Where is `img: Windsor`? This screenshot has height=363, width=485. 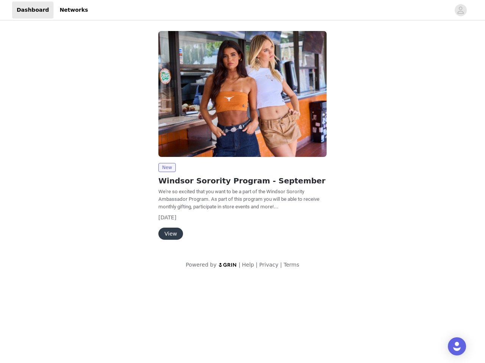 img: Windsor is located at coordinates (242, 94).